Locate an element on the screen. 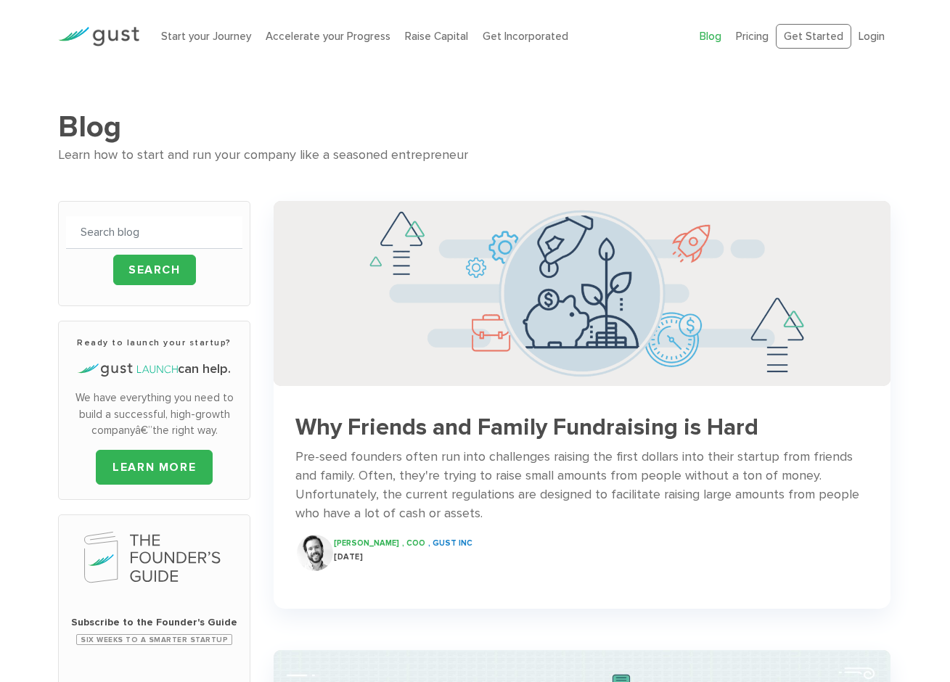 Image resolution: width=950 pixels, height=682 pixels. a: Accelerate your Progress is located at coordinates (328, 36).